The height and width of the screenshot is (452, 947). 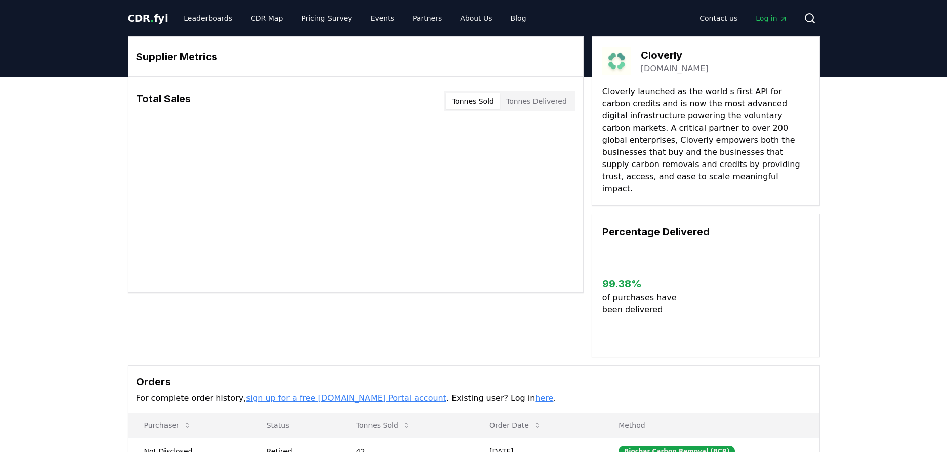 I want to click on button: Order Date, so click(x=515, y=425).